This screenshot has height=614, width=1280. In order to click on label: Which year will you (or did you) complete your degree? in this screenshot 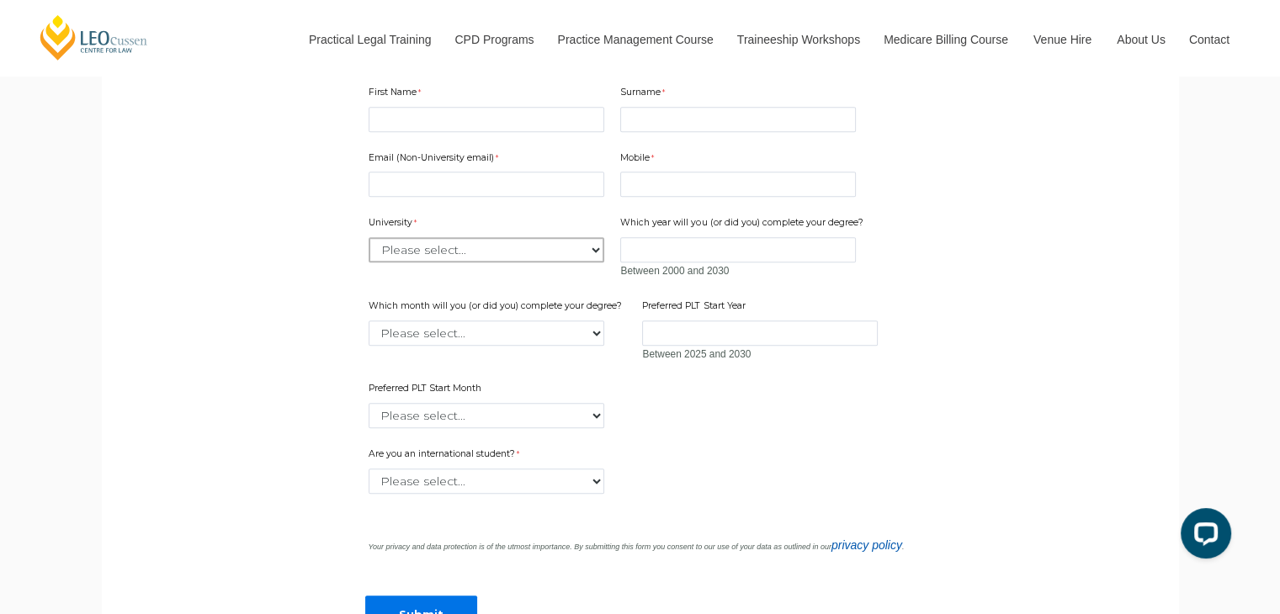, I will do `click(743, 225)`.